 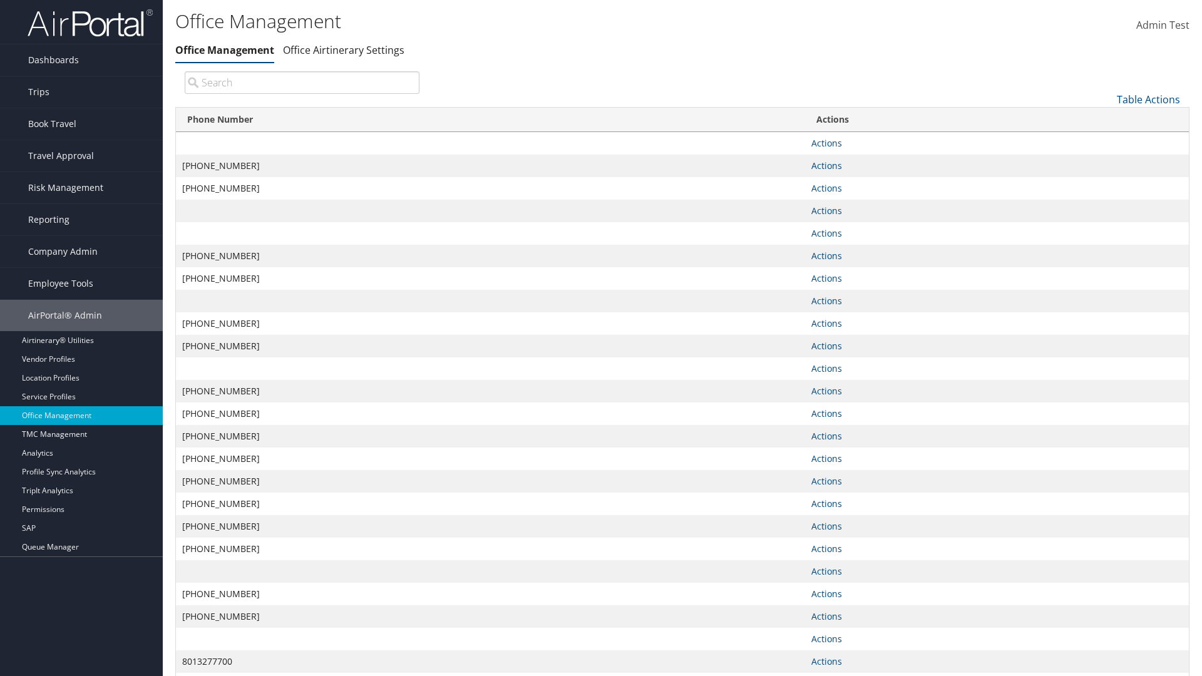 I want to click on a: Office Airtinerary Settings, so click(x=344, y=50).